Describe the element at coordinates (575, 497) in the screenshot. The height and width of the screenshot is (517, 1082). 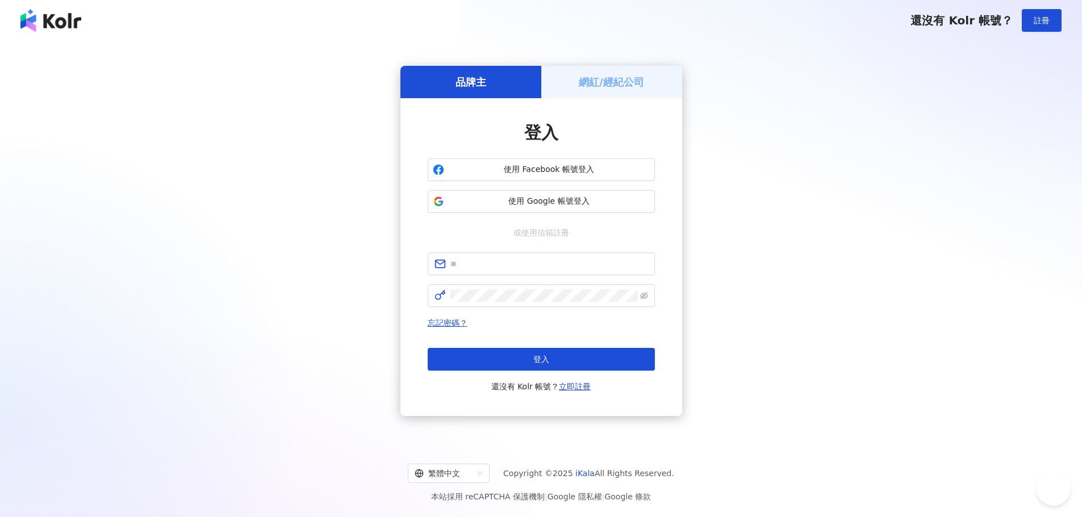
I see `a: Google 隱私權` at that location.